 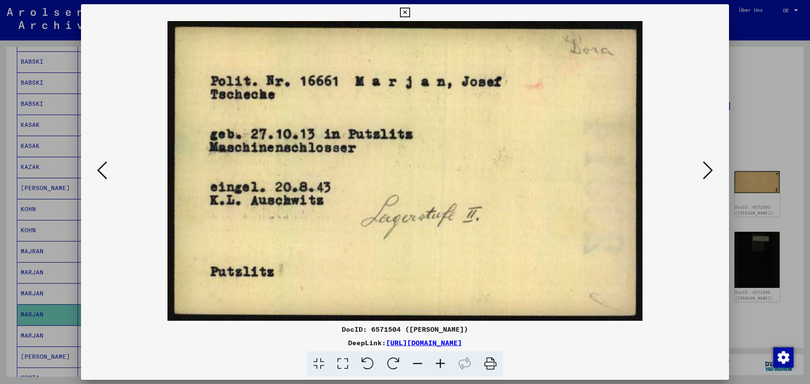 What do you see at coordinates (784, 358) in the screenshot?
I see `img: Zustimmung ändern` at bounding box center [784, 358].